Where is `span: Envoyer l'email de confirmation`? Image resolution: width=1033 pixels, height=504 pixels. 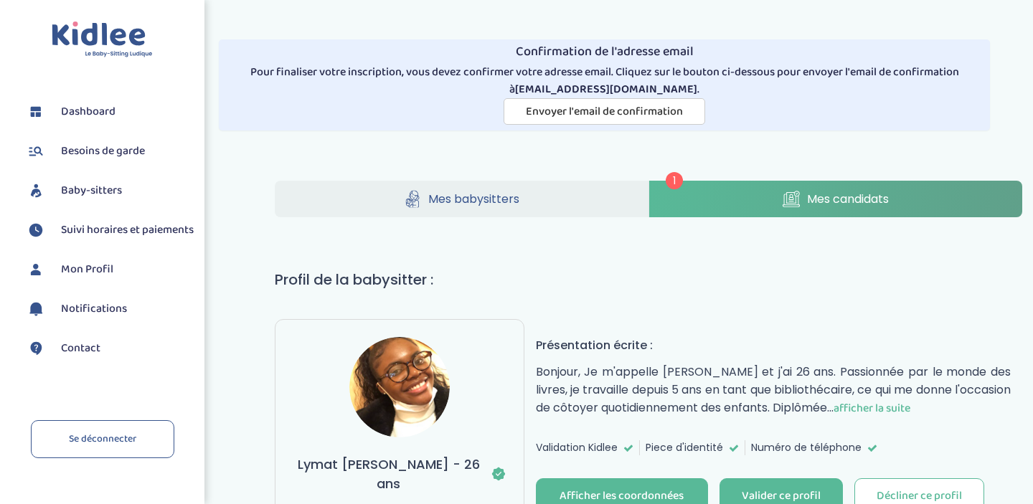 span: Envoyer l'email de confirmation is located at coordinates (604, 111).